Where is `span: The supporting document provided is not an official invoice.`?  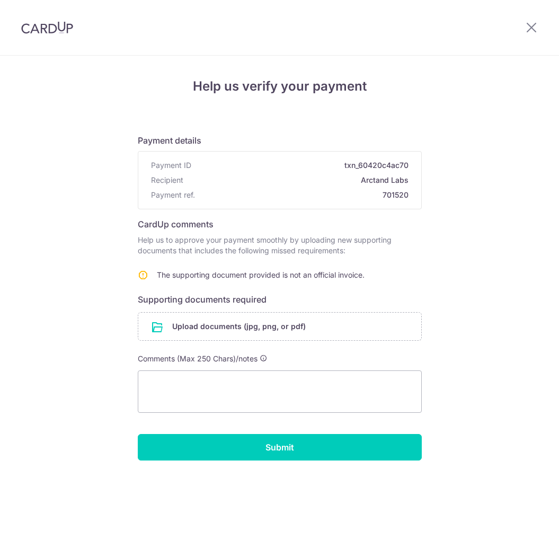 span: The supporting document provided is not an official invoice. is located at coordinates (261, 275).